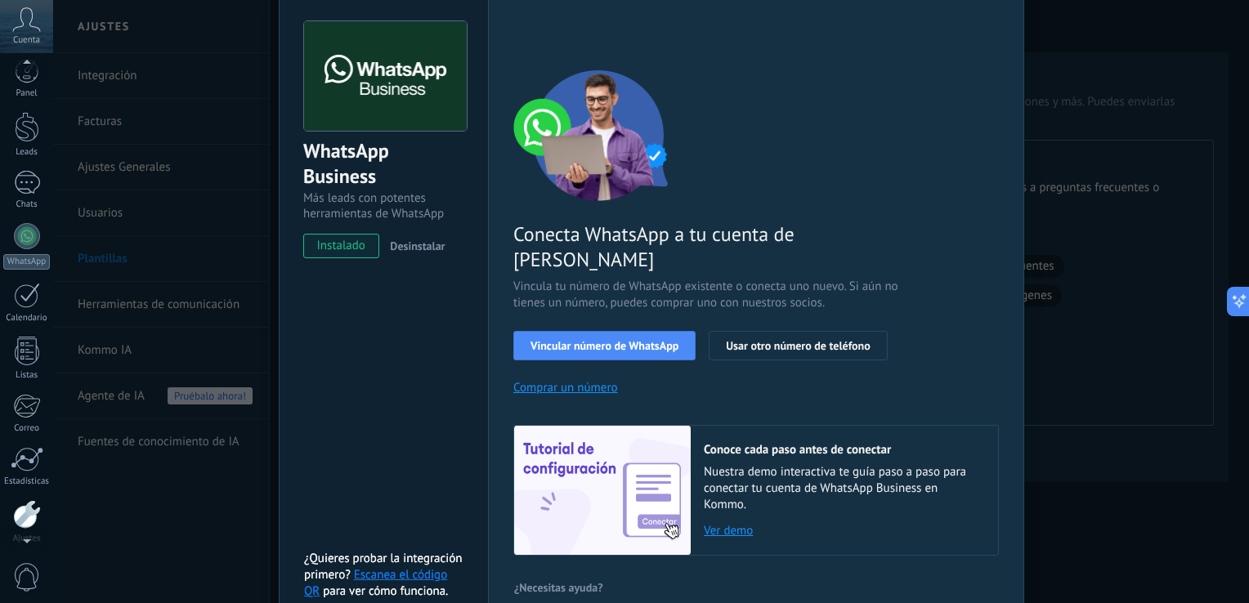 The height and width of the screenshot is (603, 1249). Describe the element at coordinates (558, 588) in the screenshot. I see `span: ¿Necesitas ayuda?` at that location.